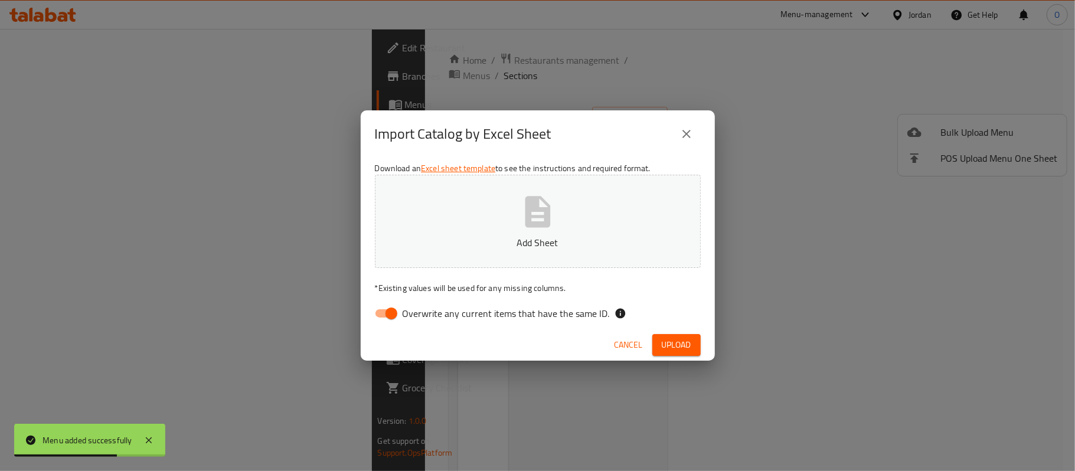 This screenshot has width=1075, height=471. I want to click on a: Excel sheet template, so click(458, 168).